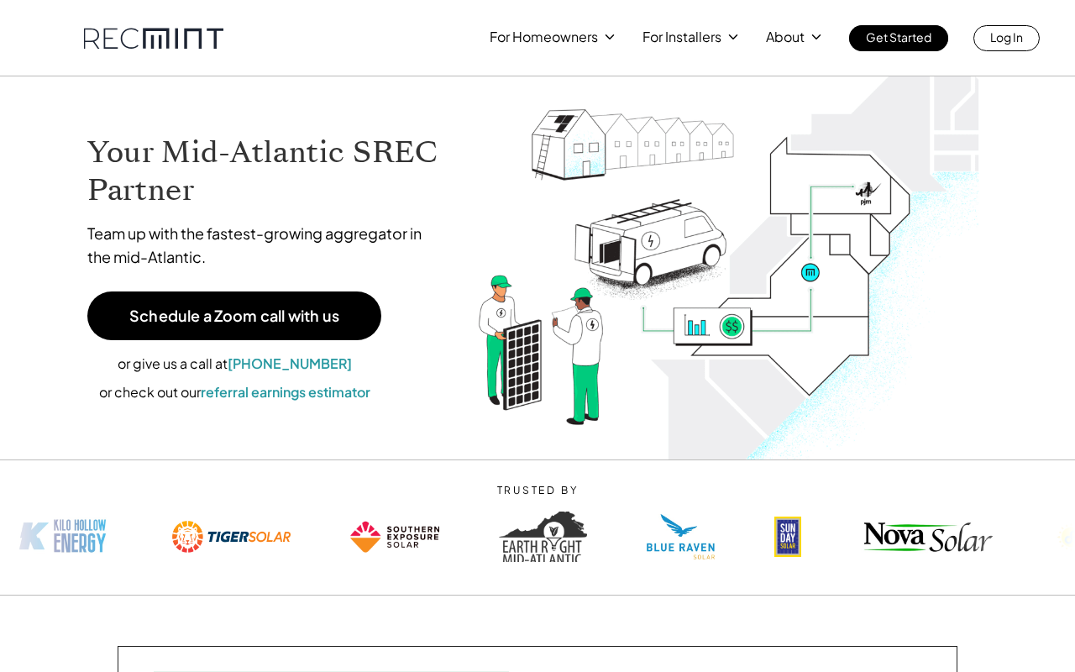  Describe the element at coordinates (265, 245) in the screenshot. I see `p: Team up with the fastest-growing aggregator in the mid-Atlantic.` at that location.